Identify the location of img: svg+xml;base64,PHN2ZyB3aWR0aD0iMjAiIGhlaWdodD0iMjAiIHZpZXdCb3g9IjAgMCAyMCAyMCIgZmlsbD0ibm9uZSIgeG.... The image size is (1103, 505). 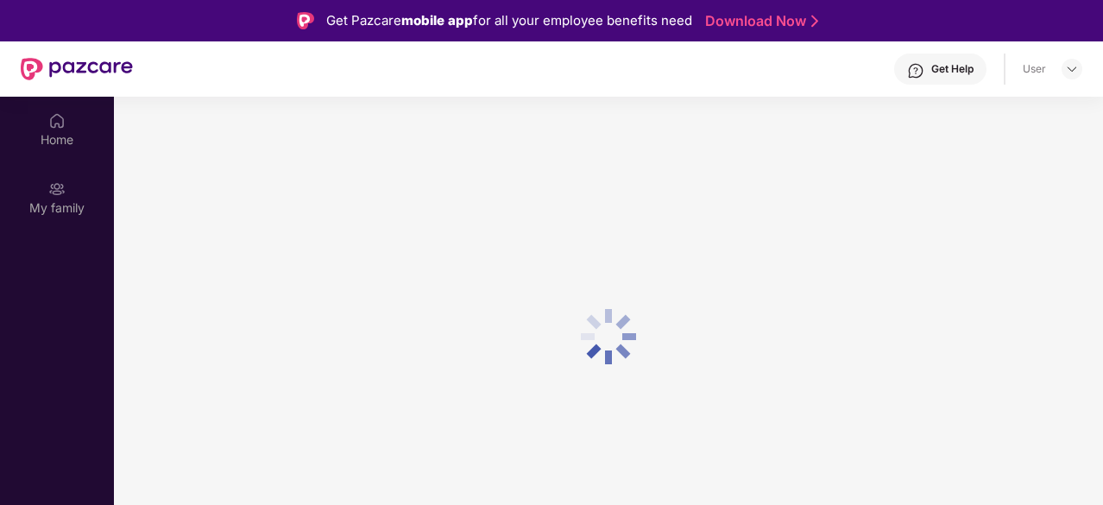
(57, 189).